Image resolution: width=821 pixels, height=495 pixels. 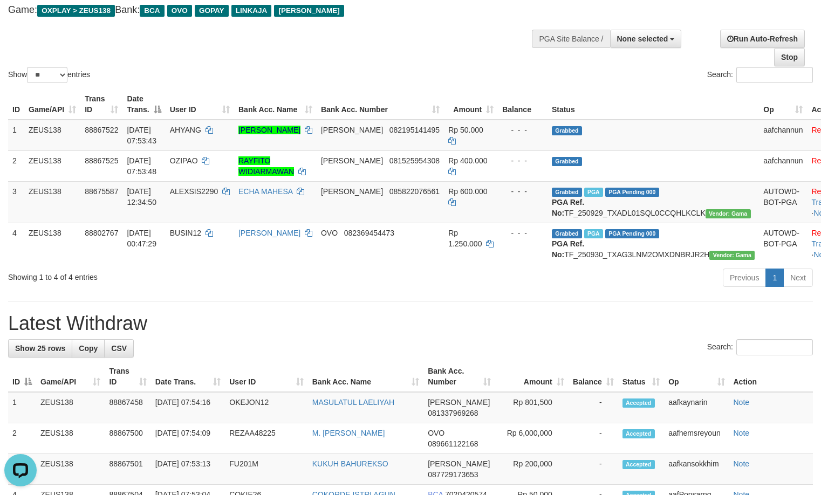 What do you see at coordinates (642, 39) in the screenshot?
I see `span: None selected` at bounding box center [642, 39].